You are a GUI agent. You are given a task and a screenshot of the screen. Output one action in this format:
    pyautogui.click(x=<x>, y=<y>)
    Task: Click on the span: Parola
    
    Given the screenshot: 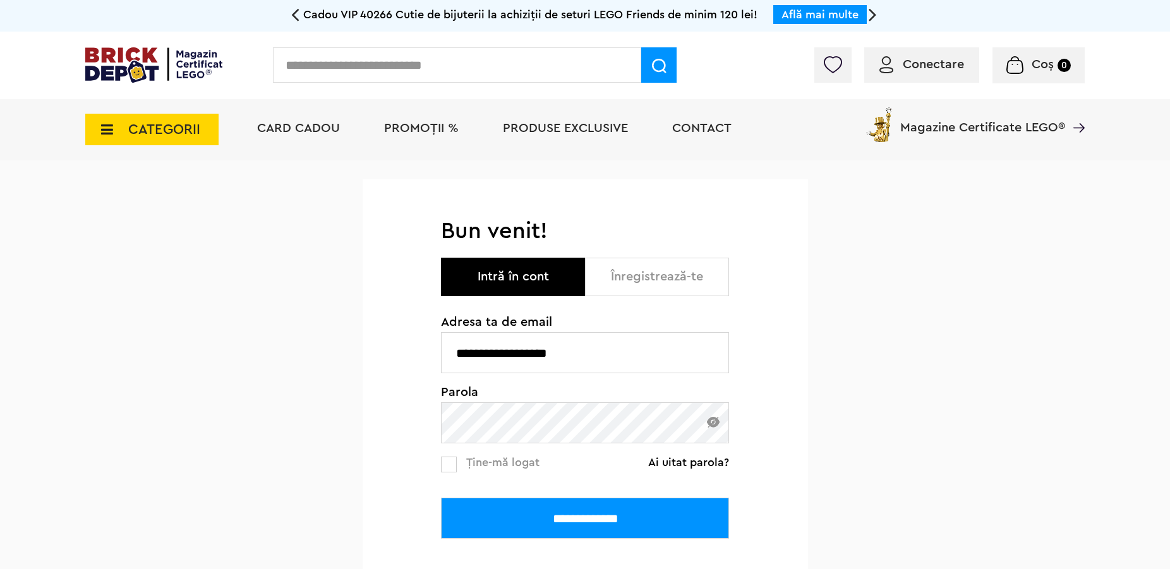 What is the action you would take?
    pyautogui.click(x=585, y=392)
    